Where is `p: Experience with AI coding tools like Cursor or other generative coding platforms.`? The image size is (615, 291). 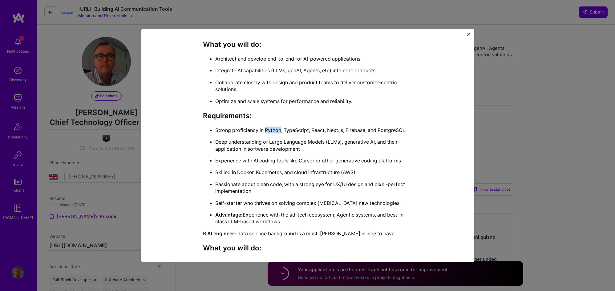
p: Experience with AI coding tools like Cursor or other generative coding platforms. is located at coordinates (314, 161).